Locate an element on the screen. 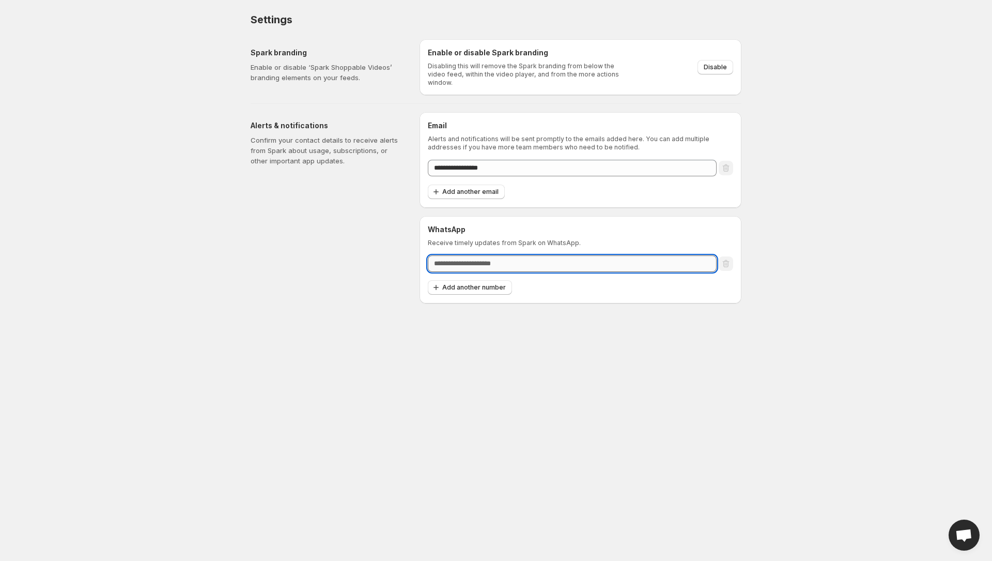 The image size is (992, 561). h6: Enable or disable Spark branding is located at coordinates (526, 53).